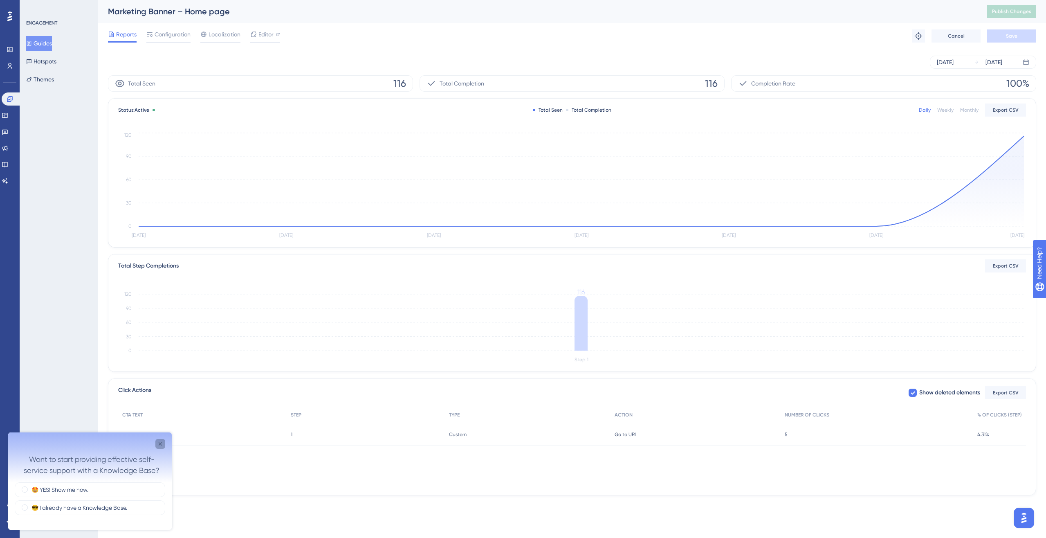  What do you see at coordinates (35, 7) in the screenshot?
I see `span: Need Help?` at bounding box center [35, 7].